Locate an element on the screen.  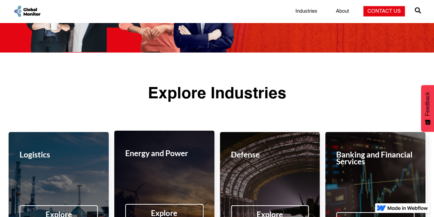
div: Banking and Financial Services is located at coordinates (376, 158).